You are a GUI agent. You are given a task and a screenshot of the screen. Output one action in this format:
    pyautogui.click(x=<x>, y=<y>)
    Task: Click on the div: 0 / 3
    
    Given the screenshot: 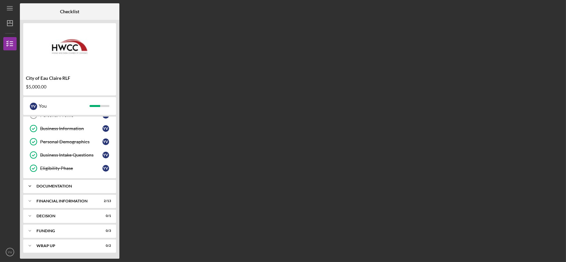 What is the action you would take?
    pyautogui.click(x=105, y=231)
    